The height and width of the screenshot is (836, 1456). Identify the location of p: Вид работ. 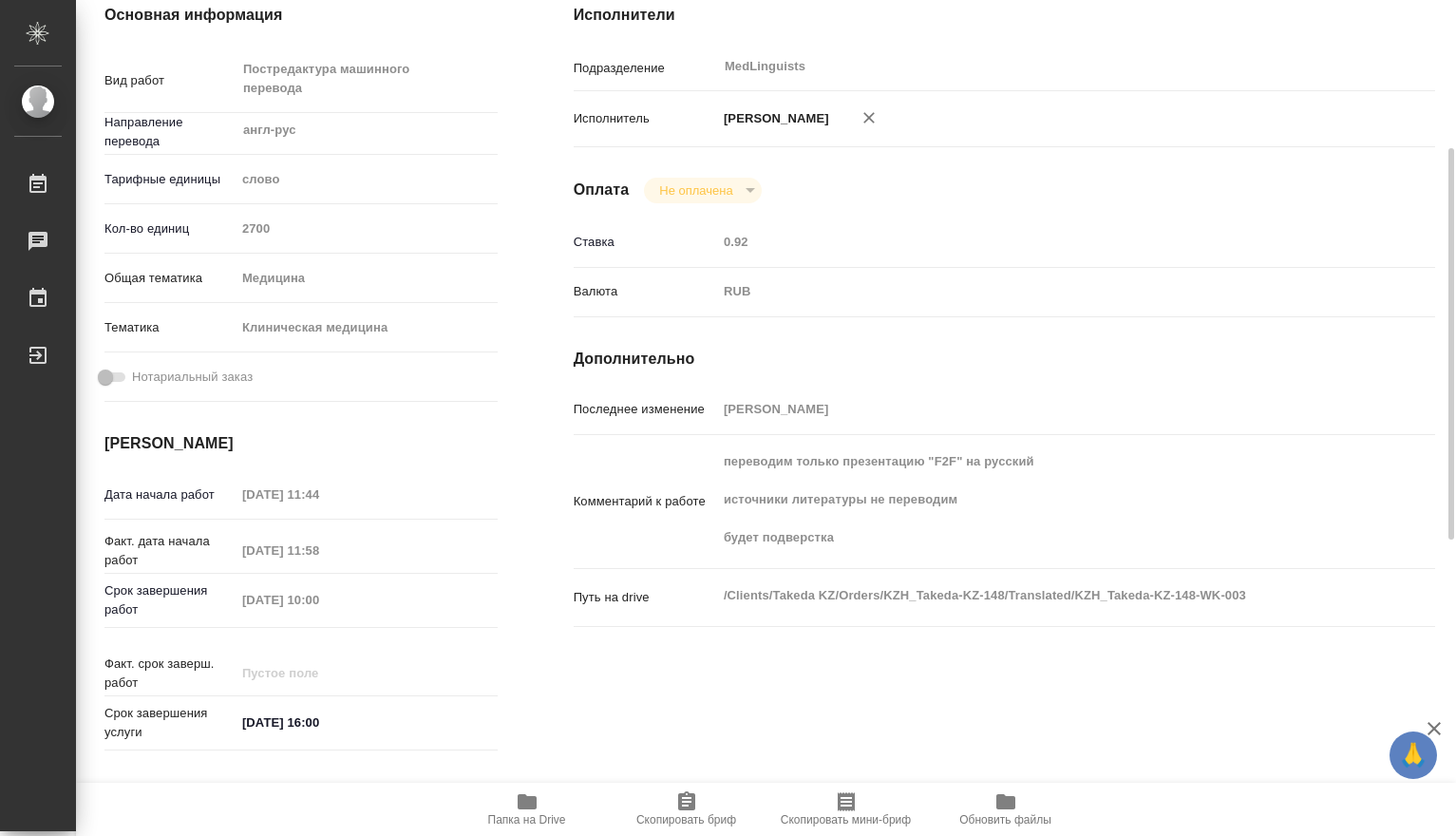
(170, 81).